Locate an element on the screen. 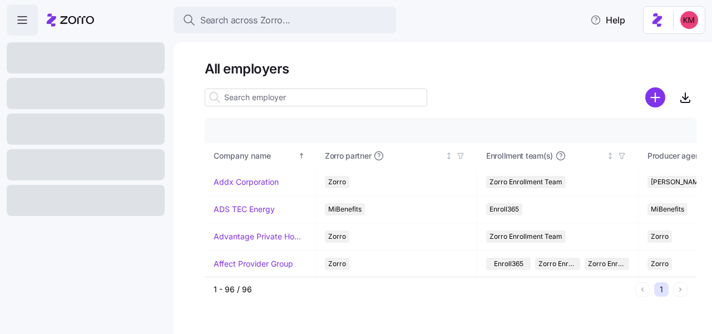 The height and width of the screenshot is (334, 712). th: Company nameSorted ascending is located at coordinates (260, 156).